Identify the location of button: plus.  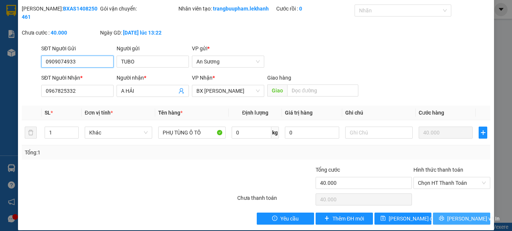
(483, 132).